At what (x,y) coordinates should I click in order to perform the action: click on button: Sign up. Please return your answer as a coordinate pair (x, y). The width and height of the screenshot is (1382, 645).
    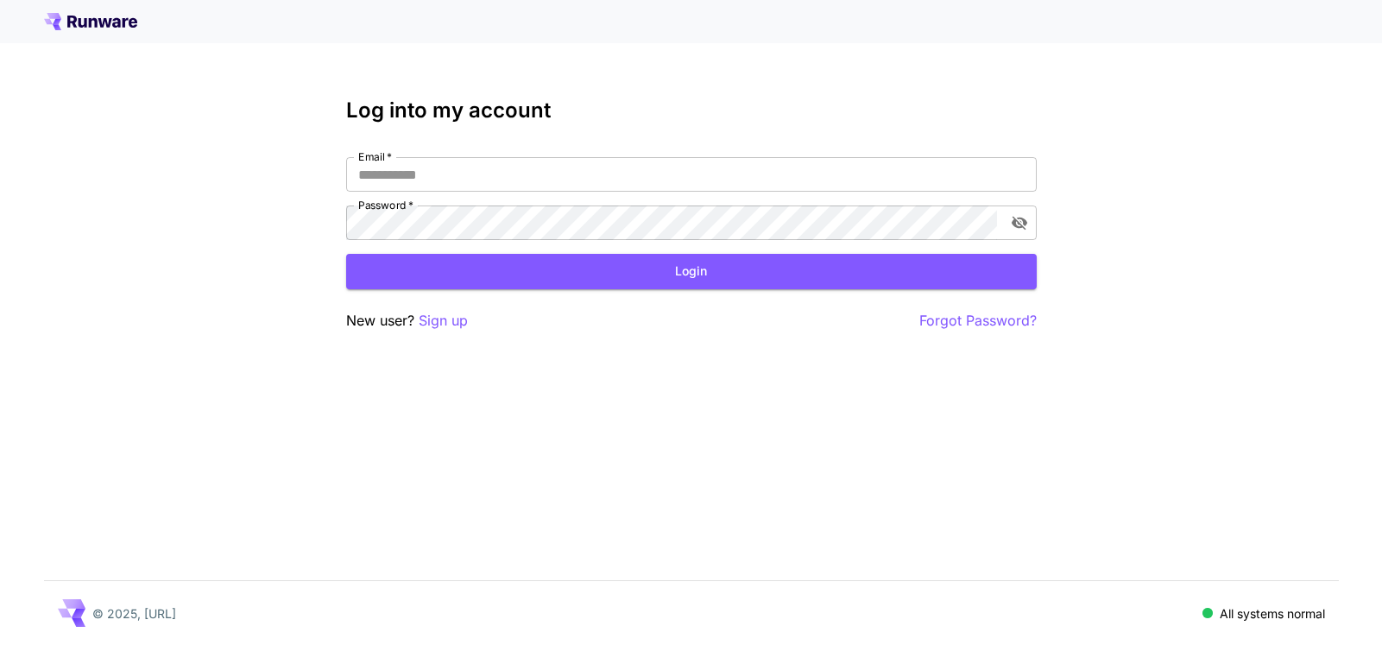
    Looking at the image, I should click on (443, 320).